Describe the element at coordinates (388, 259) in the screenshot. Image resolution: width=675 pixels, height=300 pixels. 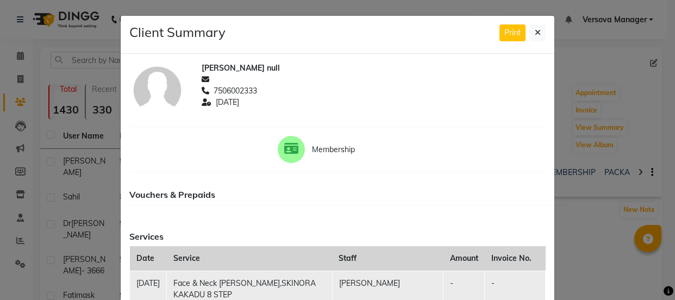
I see `th: Staff` at that location.